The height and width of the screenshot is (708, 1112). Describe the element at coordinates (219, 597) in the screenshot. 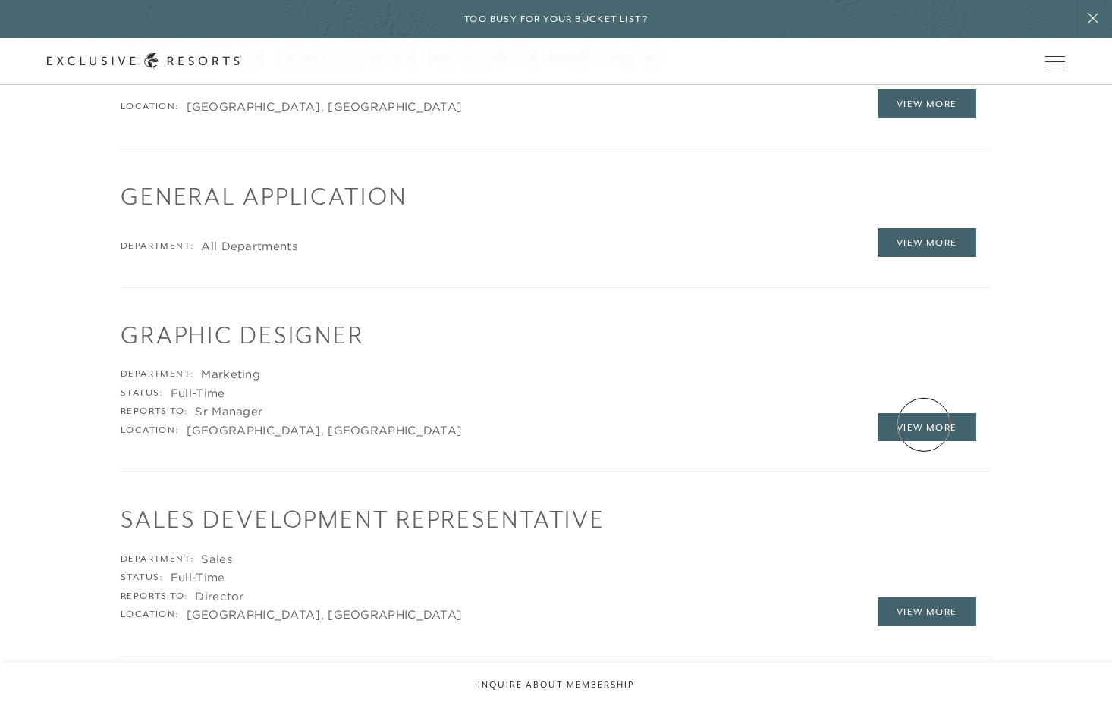

I see `div: Director` at that location.